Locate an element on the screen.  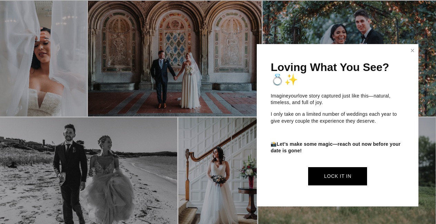
em: your is located at coordinates (293, 96).